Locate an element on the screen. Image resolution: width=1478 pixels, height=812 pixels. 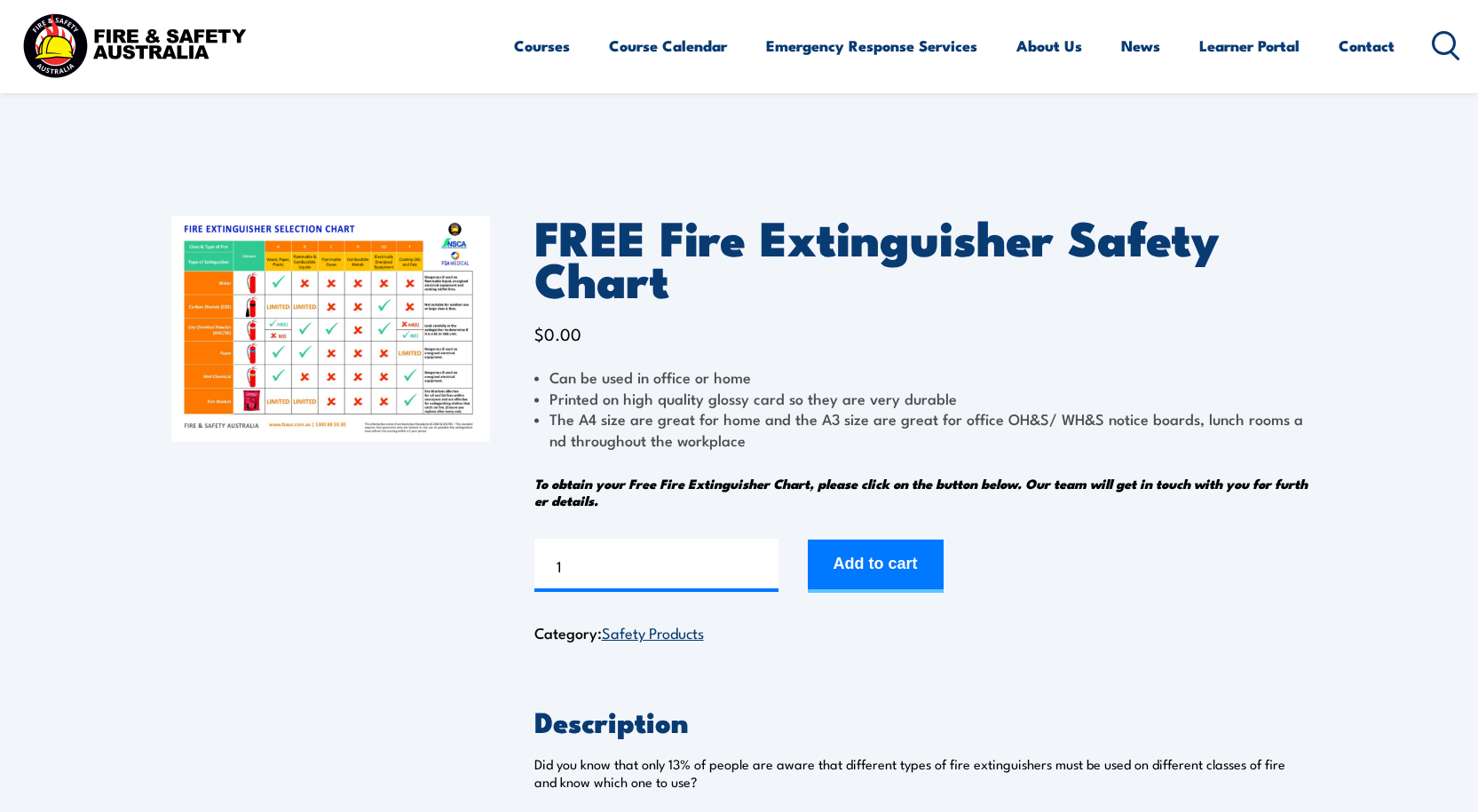
a: News is located at coordinates (1140, 45).